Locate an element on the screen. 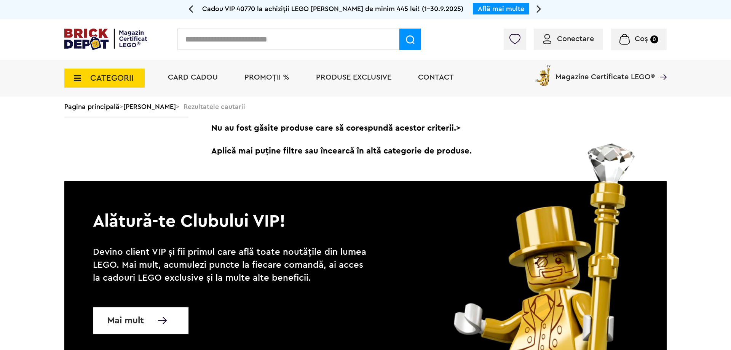  span: CATEGORII is located at coordinates (112, 78).